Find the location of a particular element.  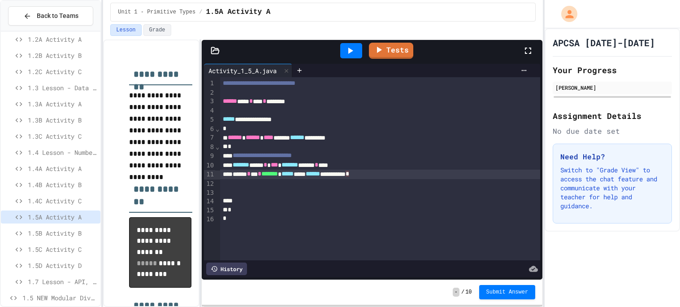

div: My Account is located at coordinates (566, 14).